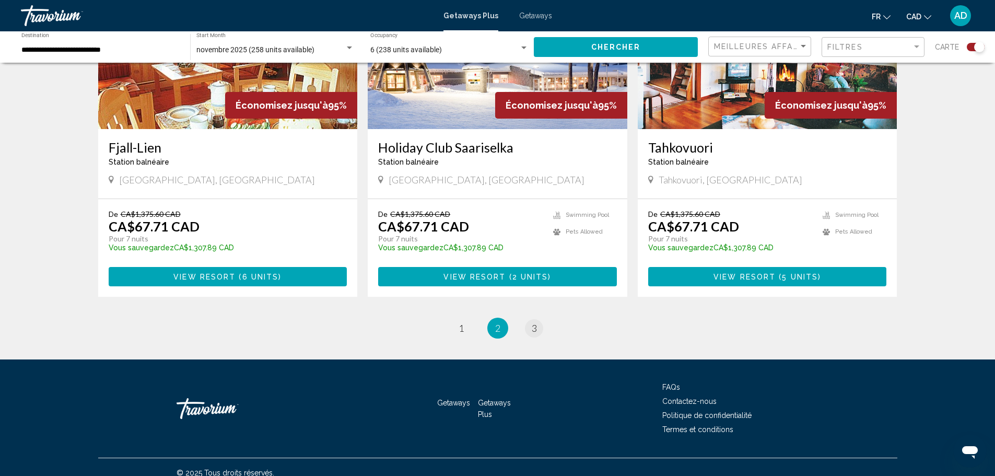  I want to click on a: View Resort(2 units), so click(497, 276).